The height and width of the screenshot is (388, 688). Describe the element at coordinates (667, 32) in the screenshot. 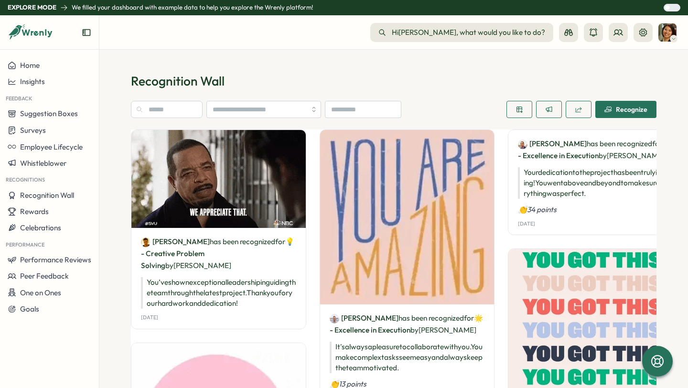

I see `button: Sarah Johnson` at that location.